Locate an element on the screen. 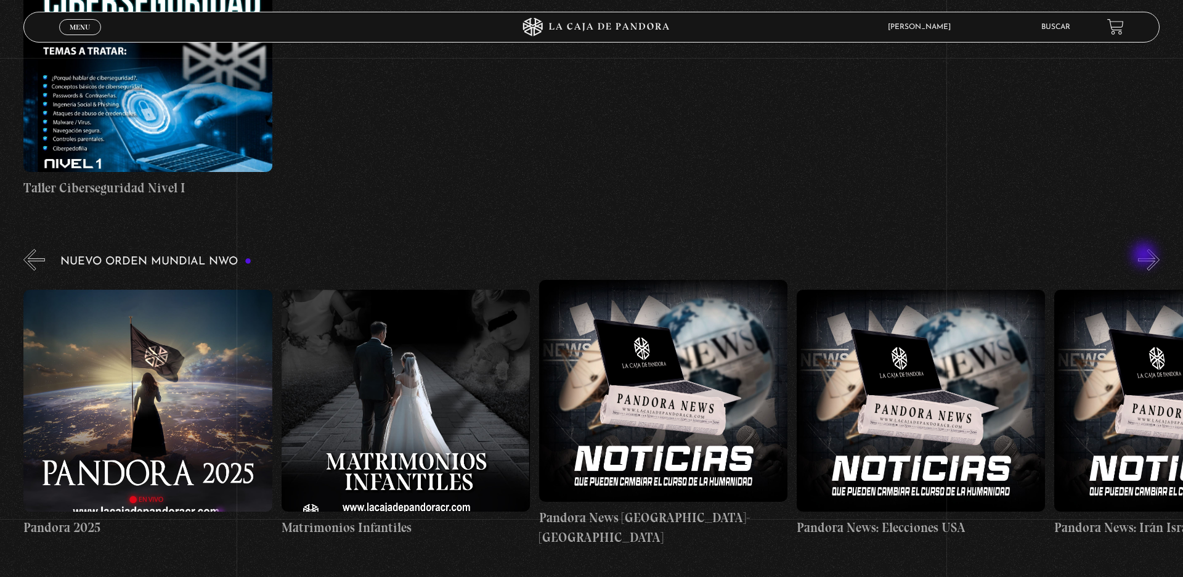 The width and height of the screenshot is (1183, 577). a: Pandora 2025 is located at coordinates (147, 413).